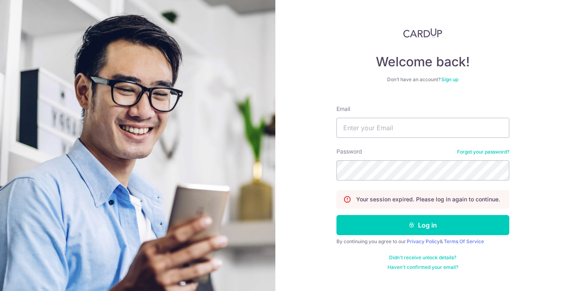 Image resolution: width=570 pixels, height=291 pixels. Describe the element at coordinates (349, 152) in the screenshot. I see `label: Password` at that location.